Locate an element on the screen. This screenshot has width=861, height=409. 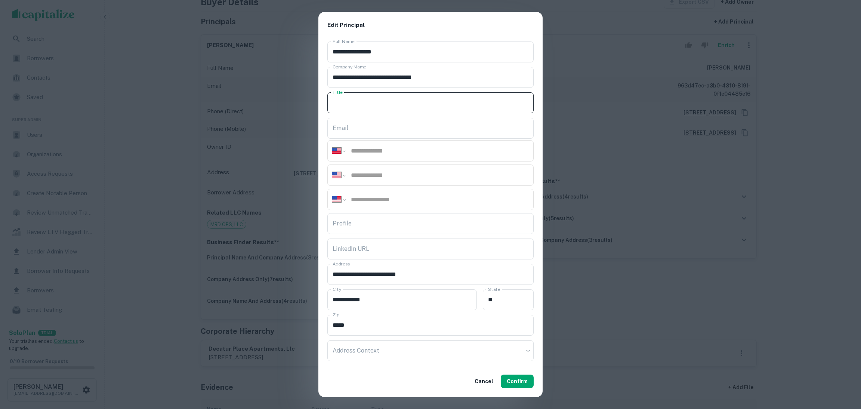
label: Title is located at coordinates (338, 92).